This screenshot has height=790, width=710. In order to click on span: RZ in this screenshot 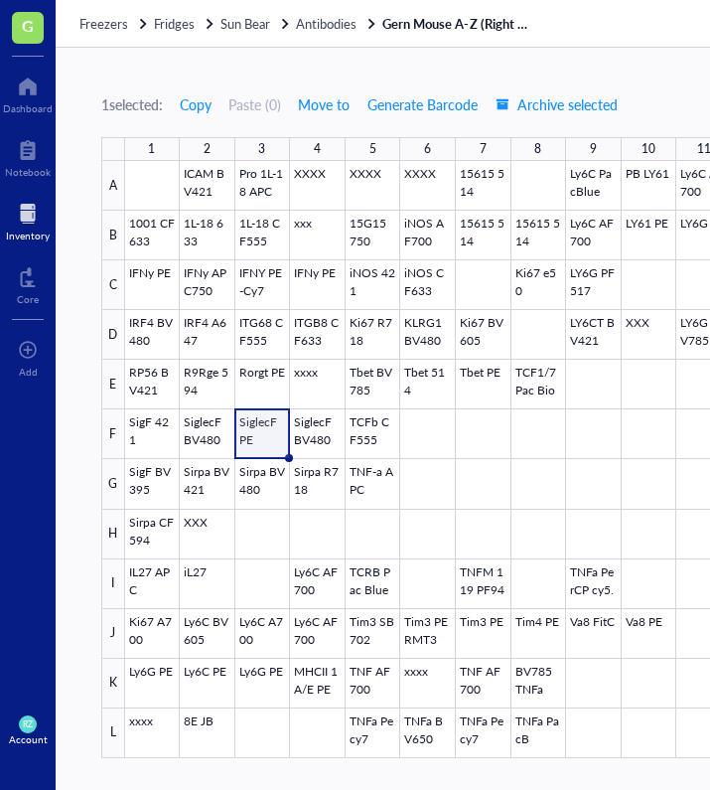, I will do `click(28, 724)`.